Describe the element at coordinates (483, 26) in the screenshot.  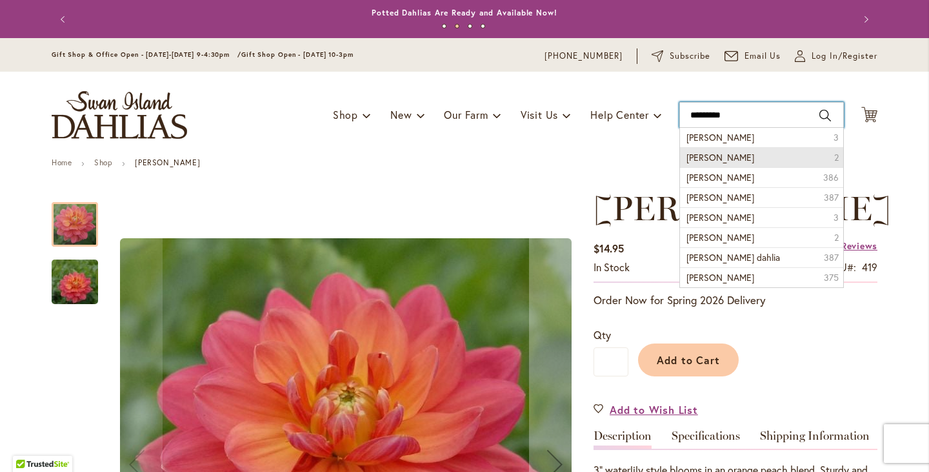
I see `button: 4 of 4` at that location.